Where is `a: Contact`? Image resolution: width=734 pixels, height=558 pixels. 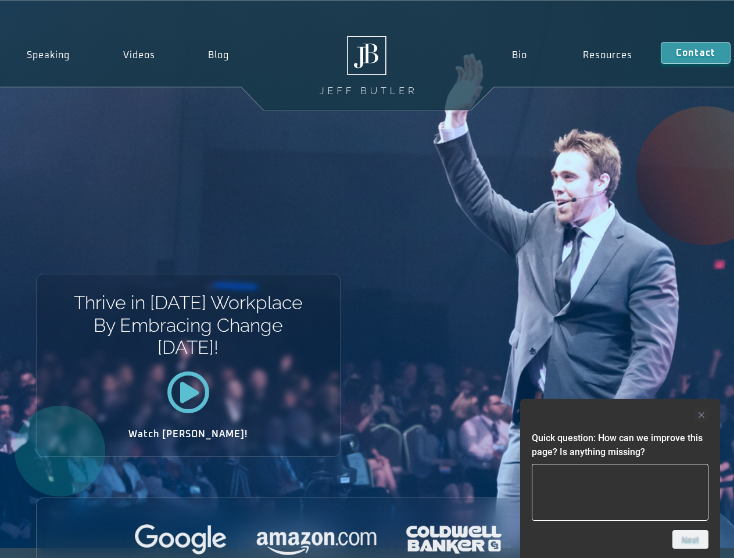
a: Contact is located at coordinates (696, 53).